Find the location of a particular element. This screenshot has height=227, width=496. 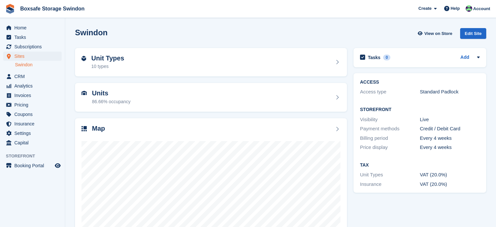

span: Capital is located at coordinates (34, 143).